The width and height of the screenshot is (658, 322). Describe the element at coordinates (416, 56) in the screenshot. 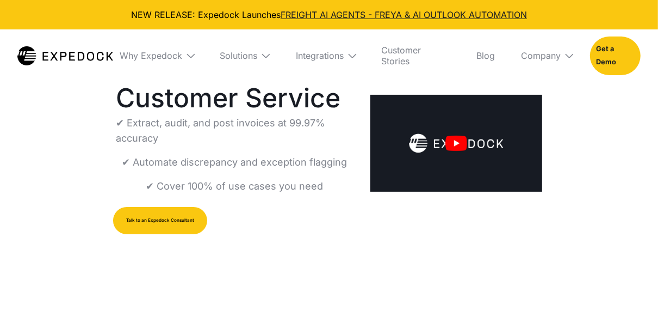

I see `a: Customer Stories` at that location.